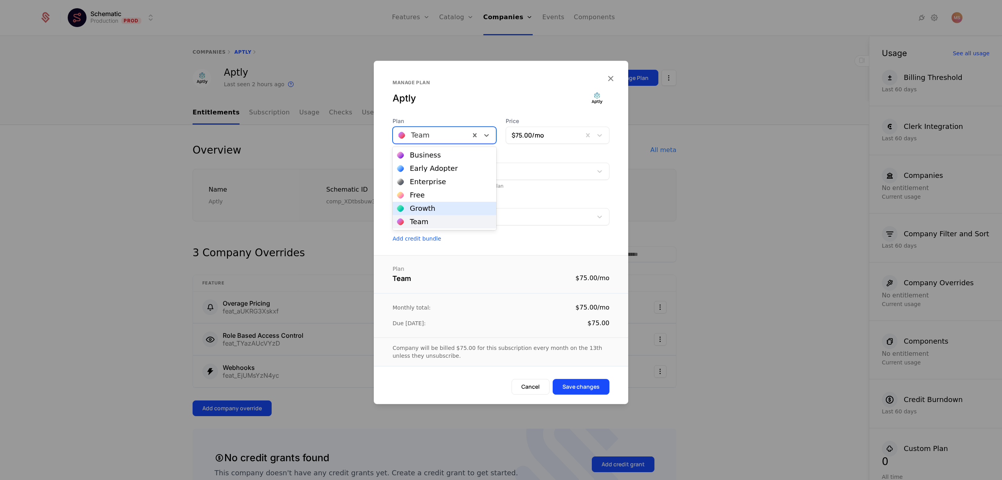 The height and width of the screenshot is (480, 1002). I want to click on div: Aptly, so click(490, 98).